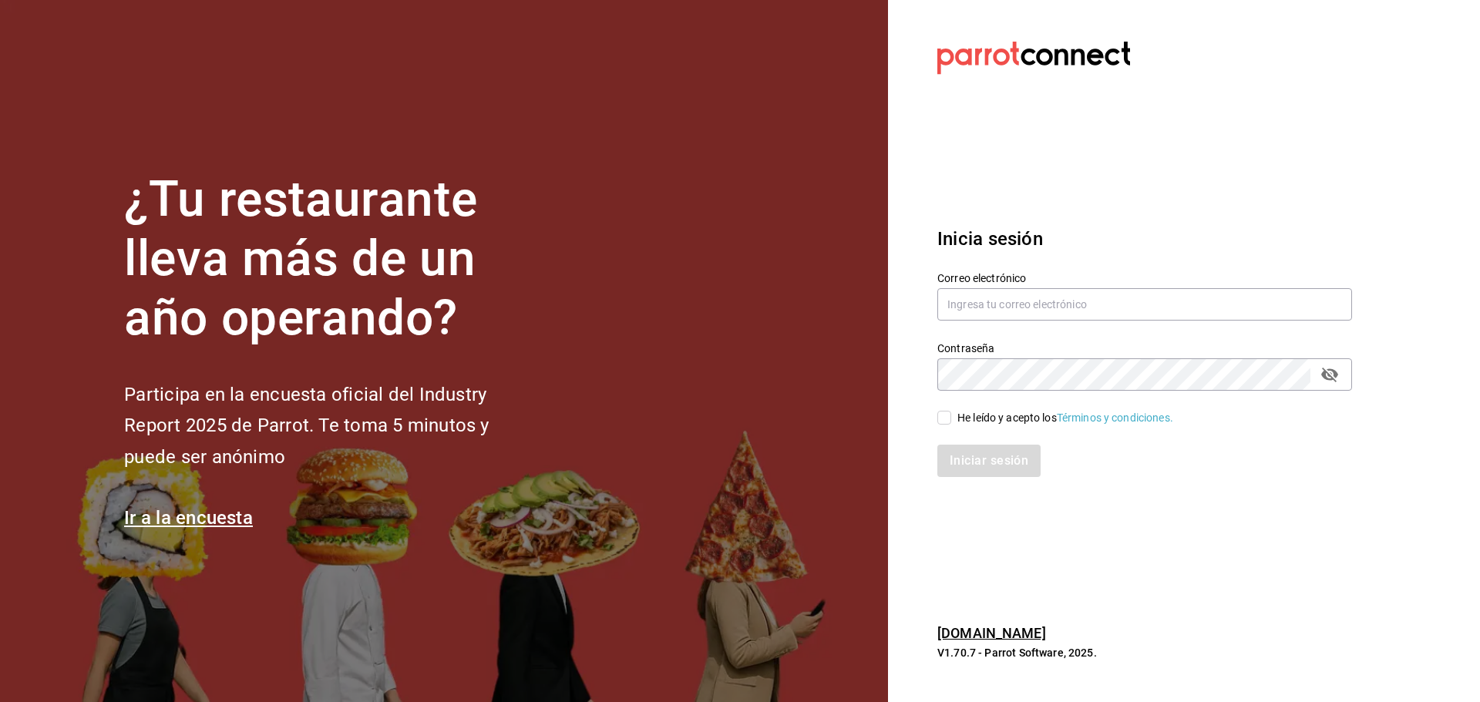 The width and height of the screenshot is (1480, 702). Describe the element at coordinates (1144, 348) in the screenshot. I see `label: Contraseña` at that location.